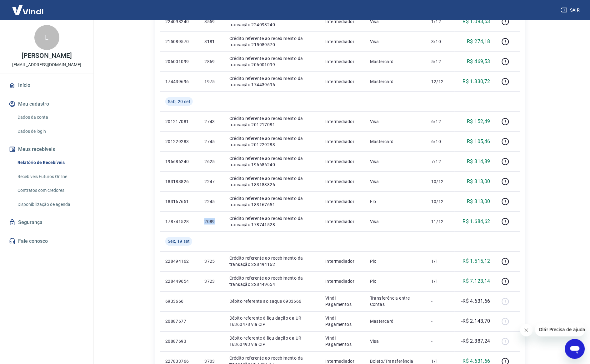 Image resolution: width=590 pixels, height=364 pixels. Describe the element at coordinates (441, 162) in the screenshot. I see `p: 7/12` at that location.